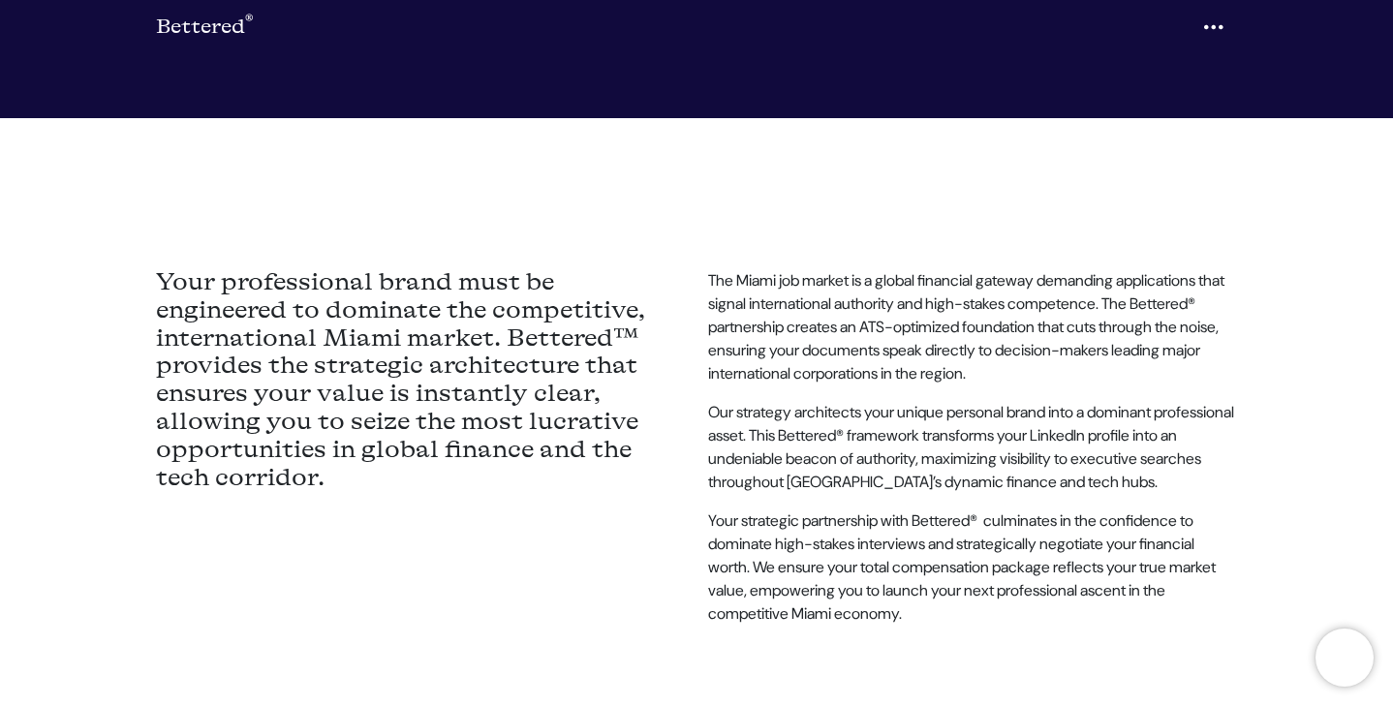 The height and width of the screenshot is (706, 1393). What do you see at coordinates (973, 510) in the screenshot?
I see `p: Your strategic partnership with Bettered® culminates in the confidence to dominate high-stakes in...` at bounding box center [973, 510].